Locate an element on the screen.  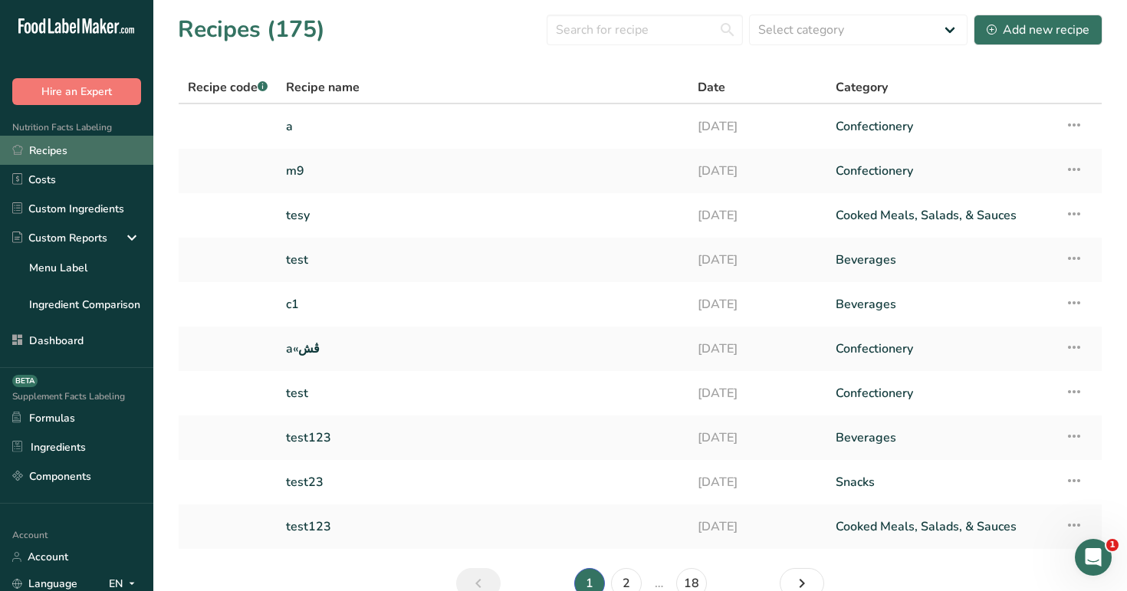
a: a is located at coordinates (482, 126).